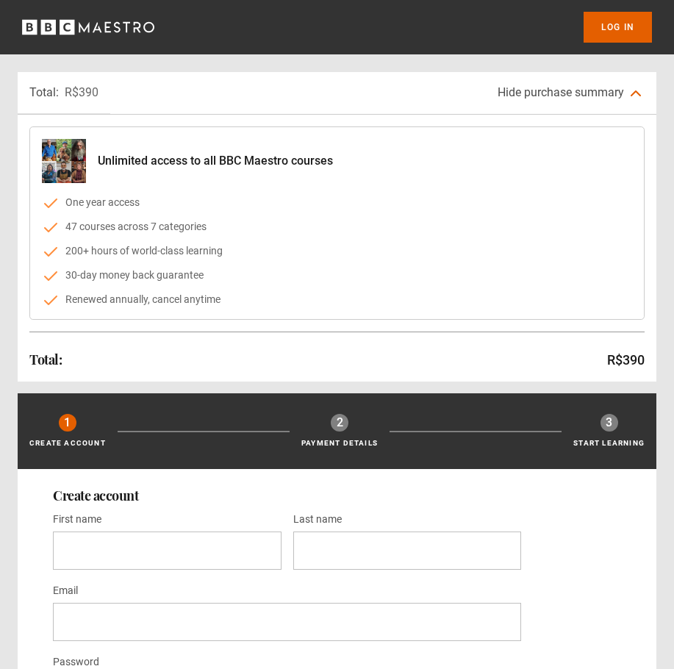  Describe the element at coordinates (340, 423) in the screenshot. I see `div: 2` at that location.